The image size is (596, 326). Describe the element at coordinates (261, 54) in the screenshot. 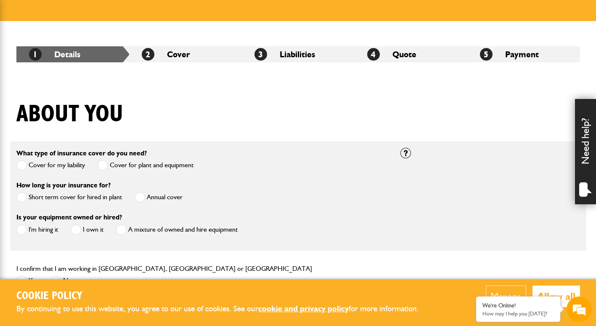

I see `span: 3` at that location.